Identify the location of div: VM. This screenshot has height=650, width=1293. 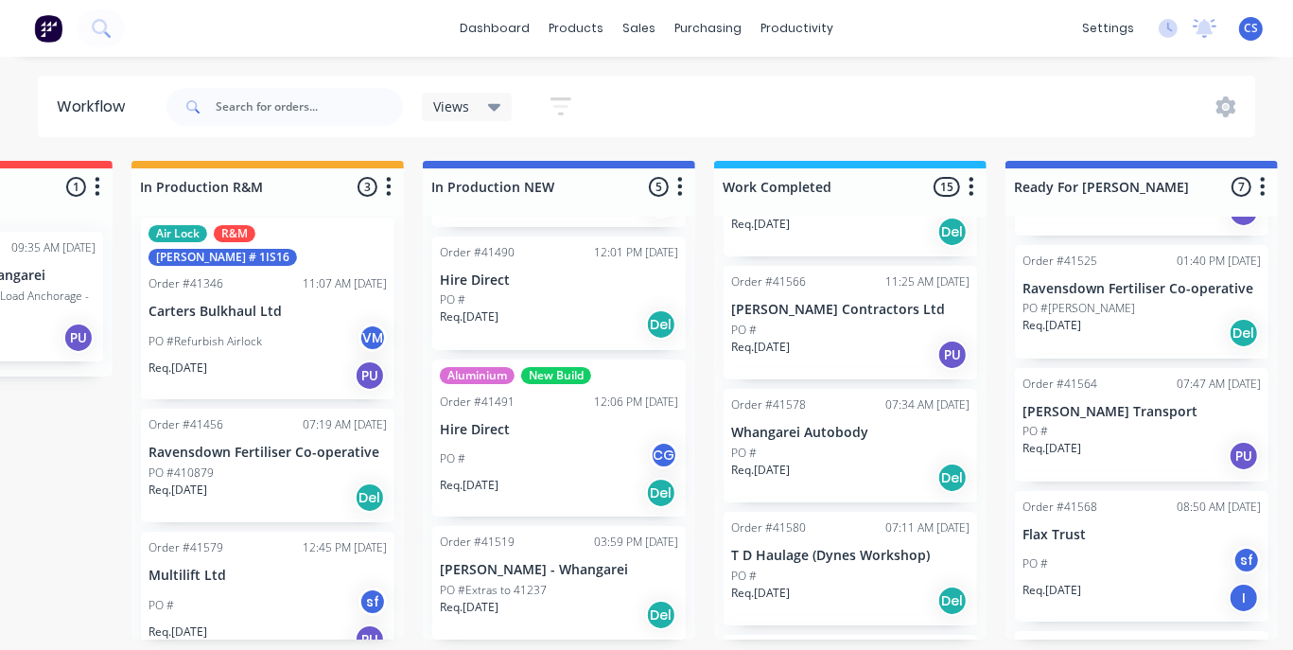
(373, 338).